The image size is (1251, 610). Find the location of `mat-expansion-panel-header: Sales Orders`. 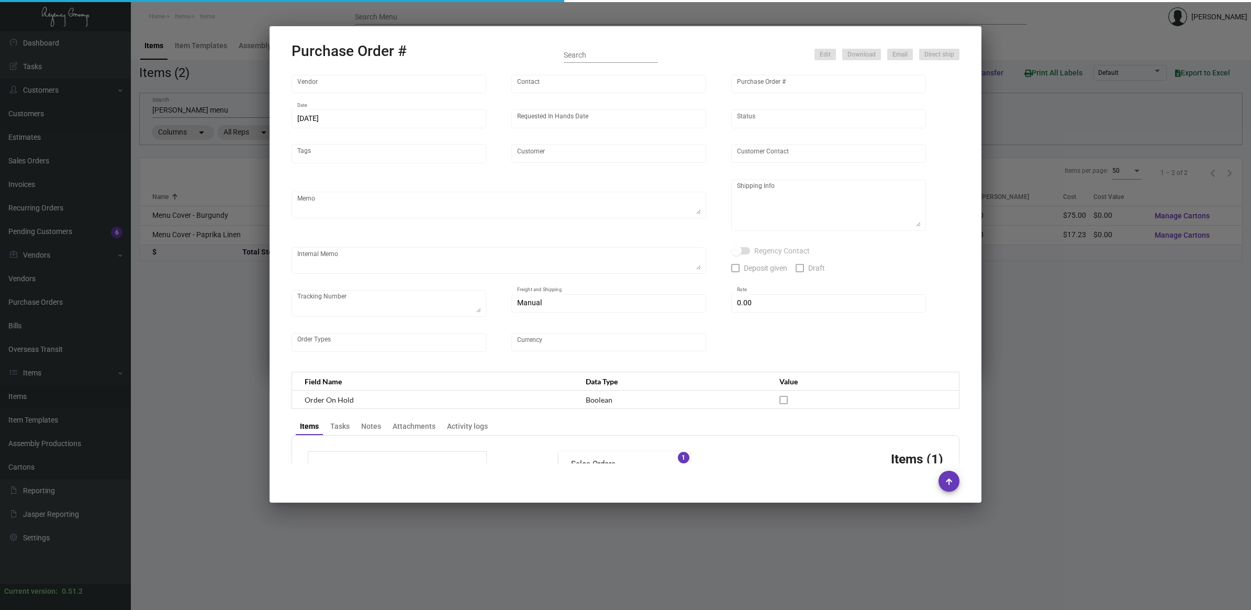

mat-expansion-panel-header: Sales Orders is located at coordinates (624, 464).